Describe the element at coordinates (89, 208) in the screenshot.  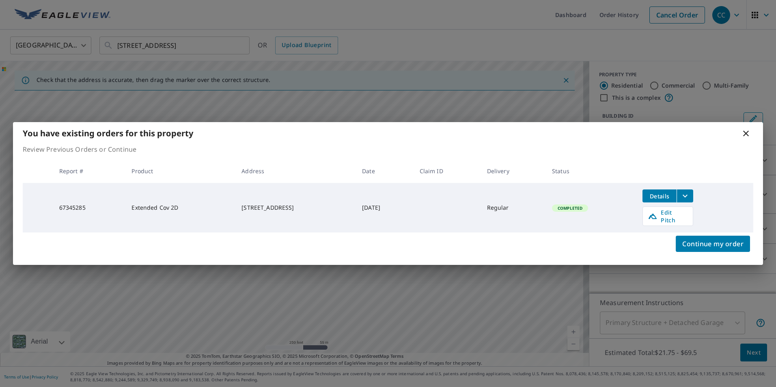
I see `td: 67345285` at that location.